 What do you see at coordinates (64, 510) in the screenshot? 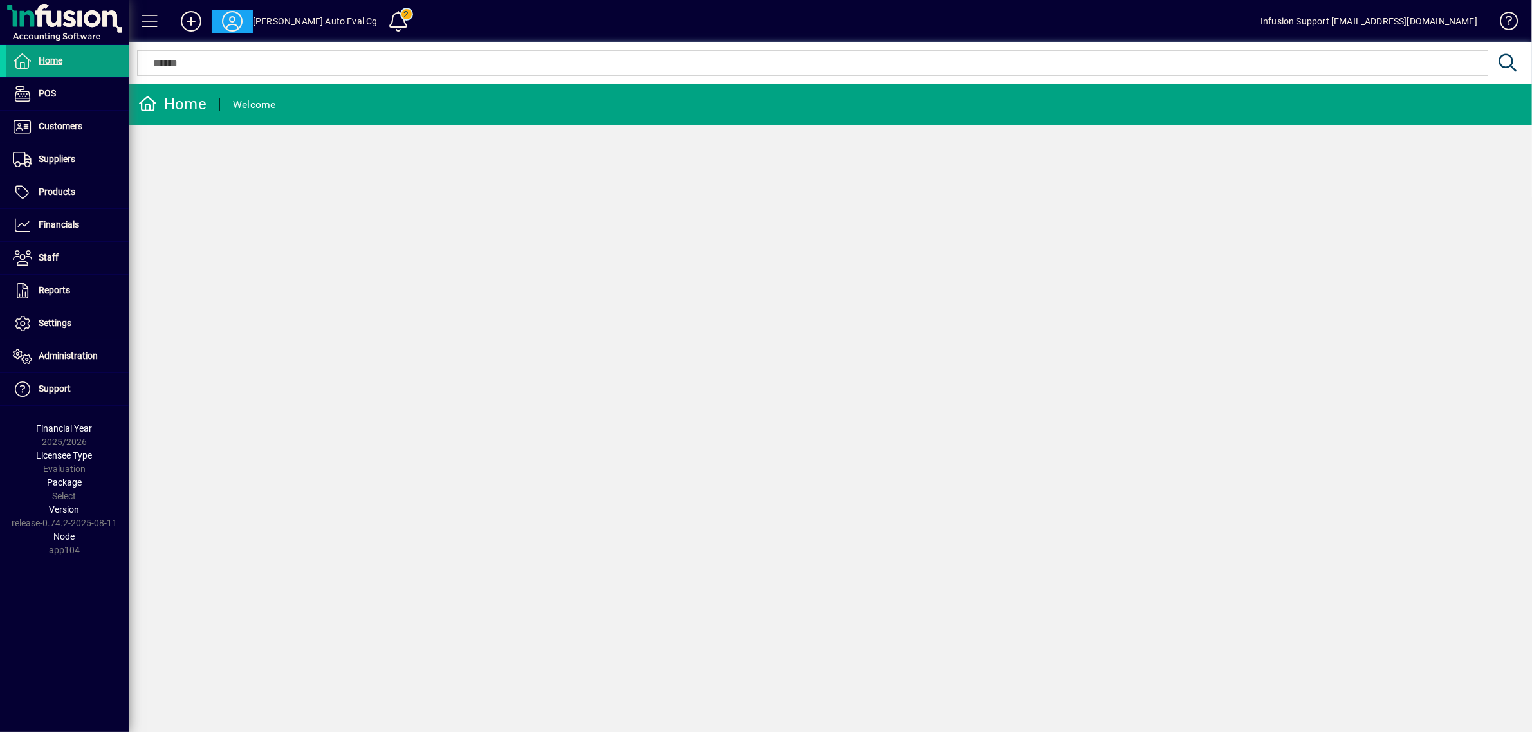
I see `span: Version` at bounding box center [64, 510].